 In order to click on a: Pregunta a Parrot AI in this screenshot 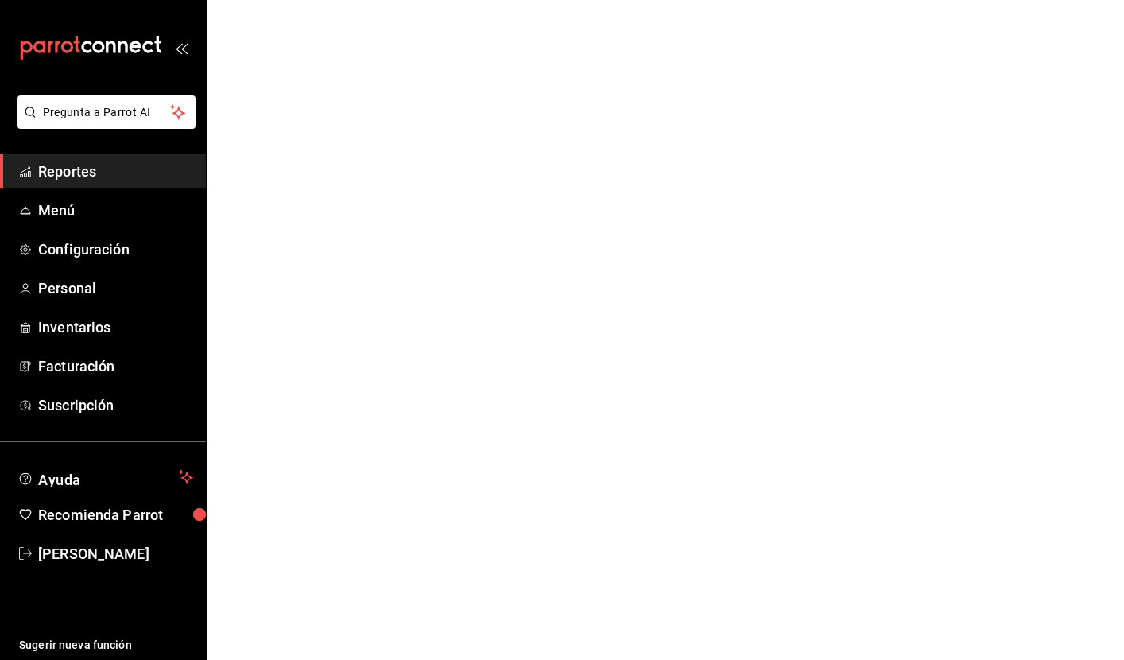, I will do `click(103, 123)`.